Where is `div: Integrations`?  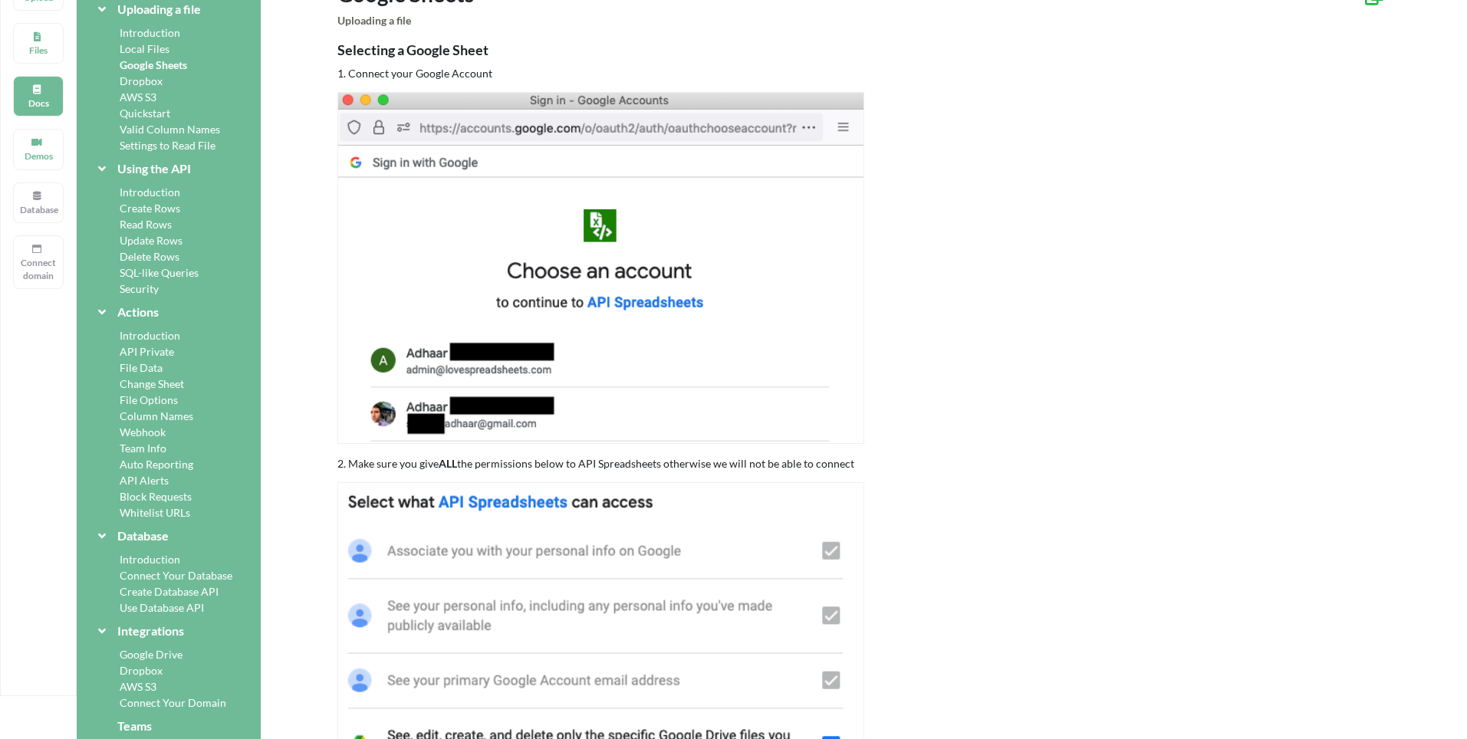
div: Integrations is located at coordinates (169, 631).